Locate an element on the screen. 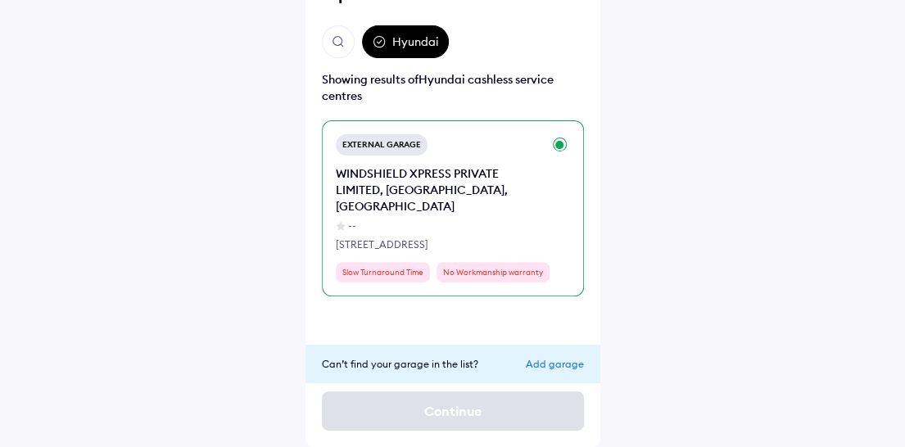 This screenshot has width=905, height=447. div: Add garage is located at coordinates (555, 364).